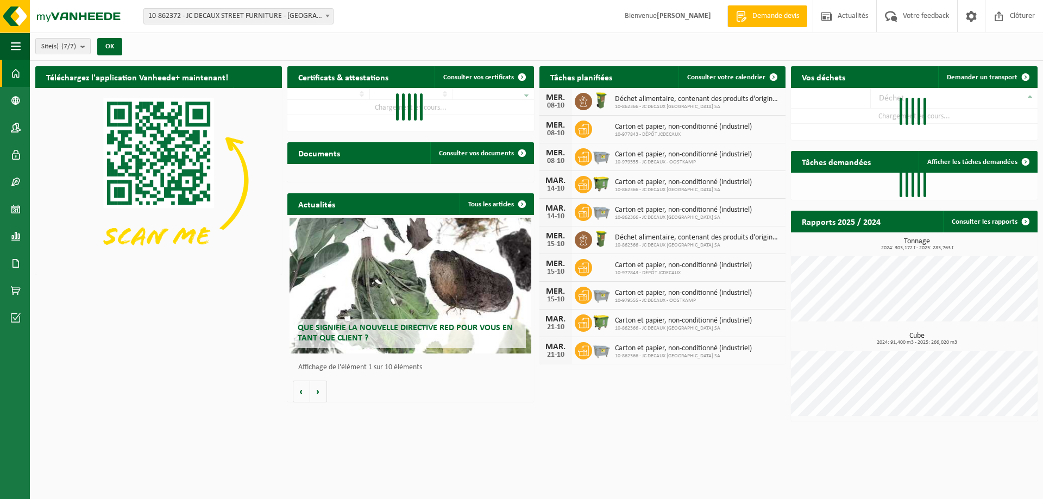 This screenshot has height=499, width=1043. What do you see at coordinates (836, 161) in the screenshot?
I see `h2: Tâches demandées` at bounding box center [836, 161].